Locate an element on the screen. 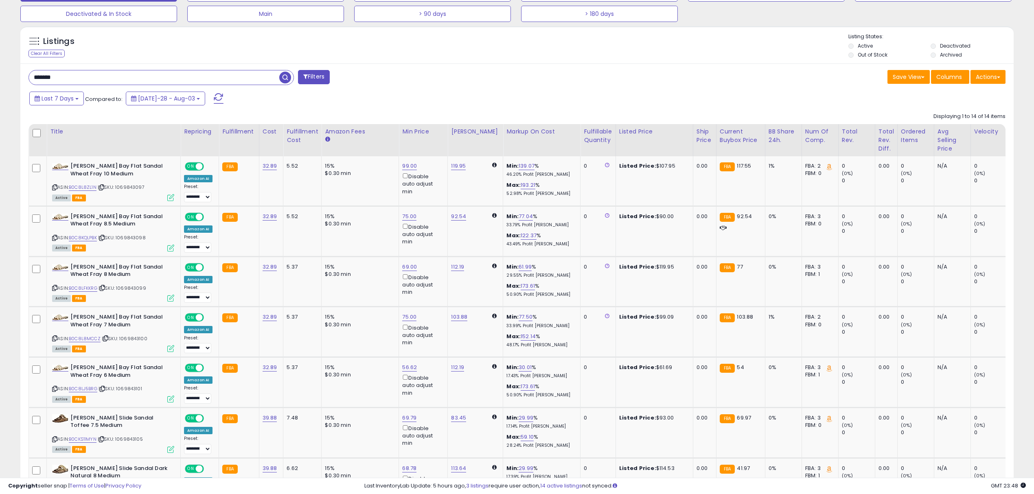  a: 139.07 is located at coordinates (526, 166).